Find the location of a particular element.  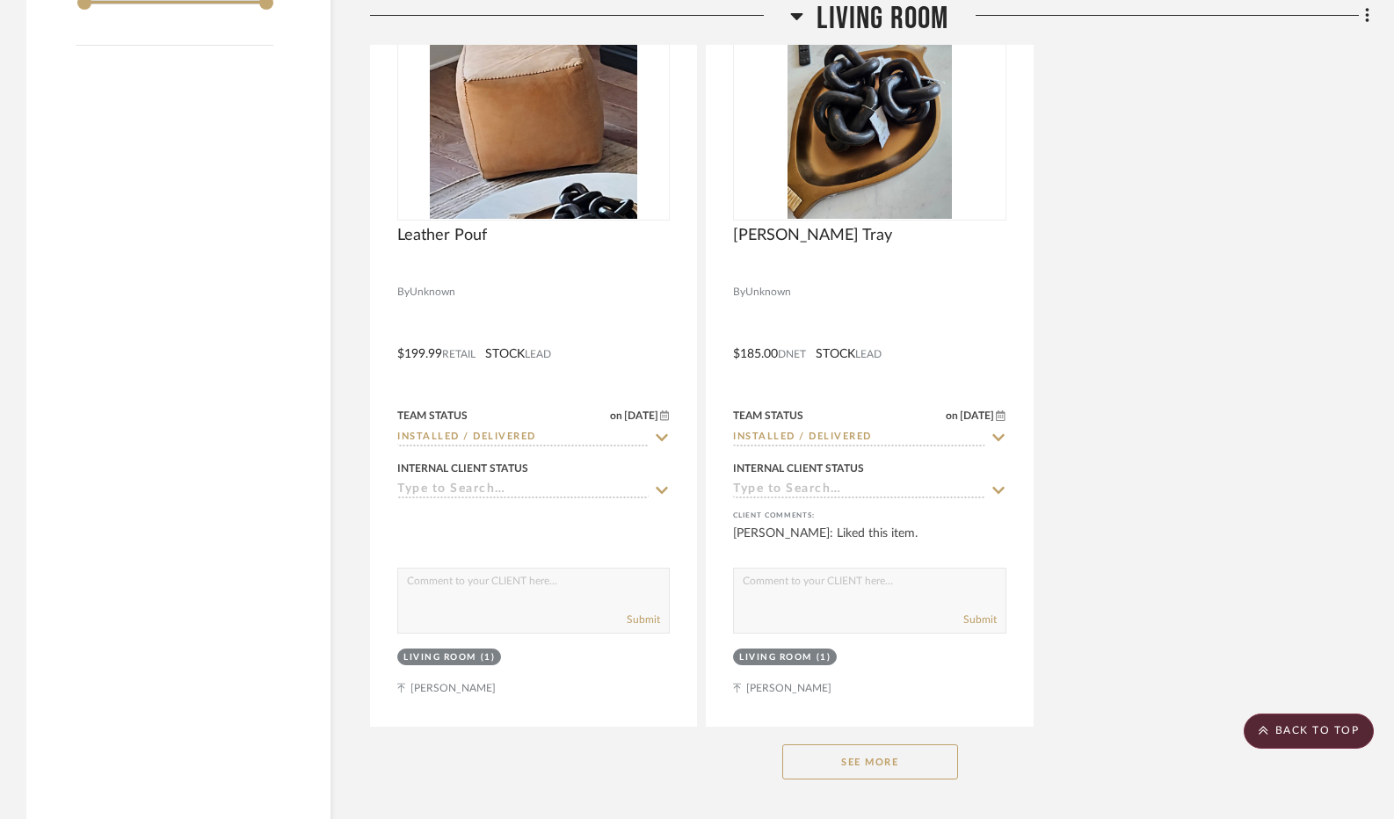

button: See More is located at coordinates (870, 762).